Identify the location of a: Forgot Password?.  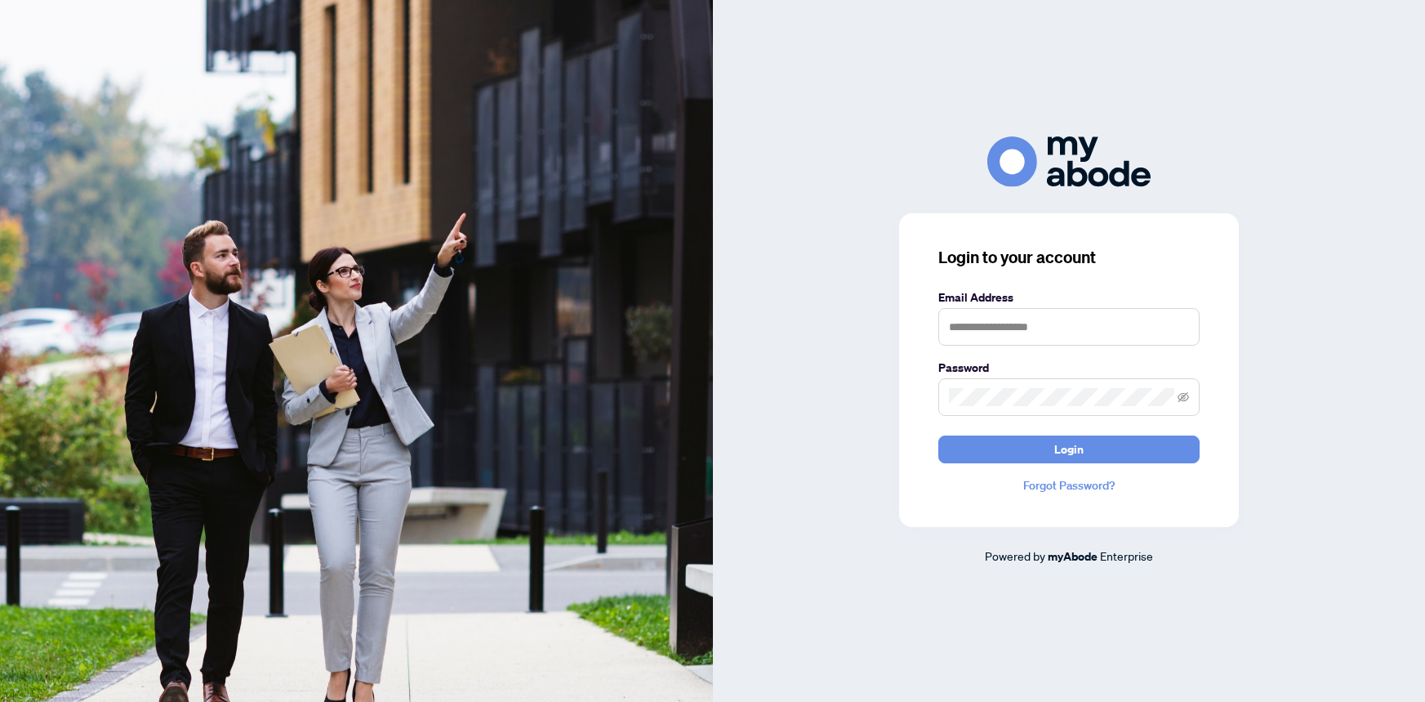
(1069, 485).